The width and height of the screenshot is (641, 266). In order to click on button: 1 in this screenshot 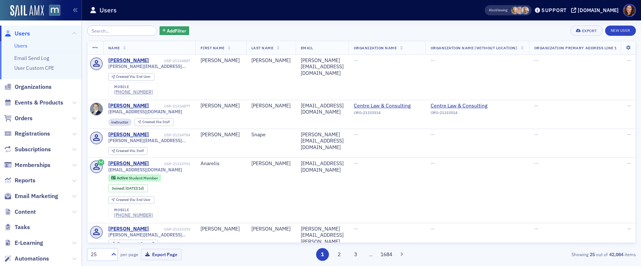, I will do `click(322, 255)`.